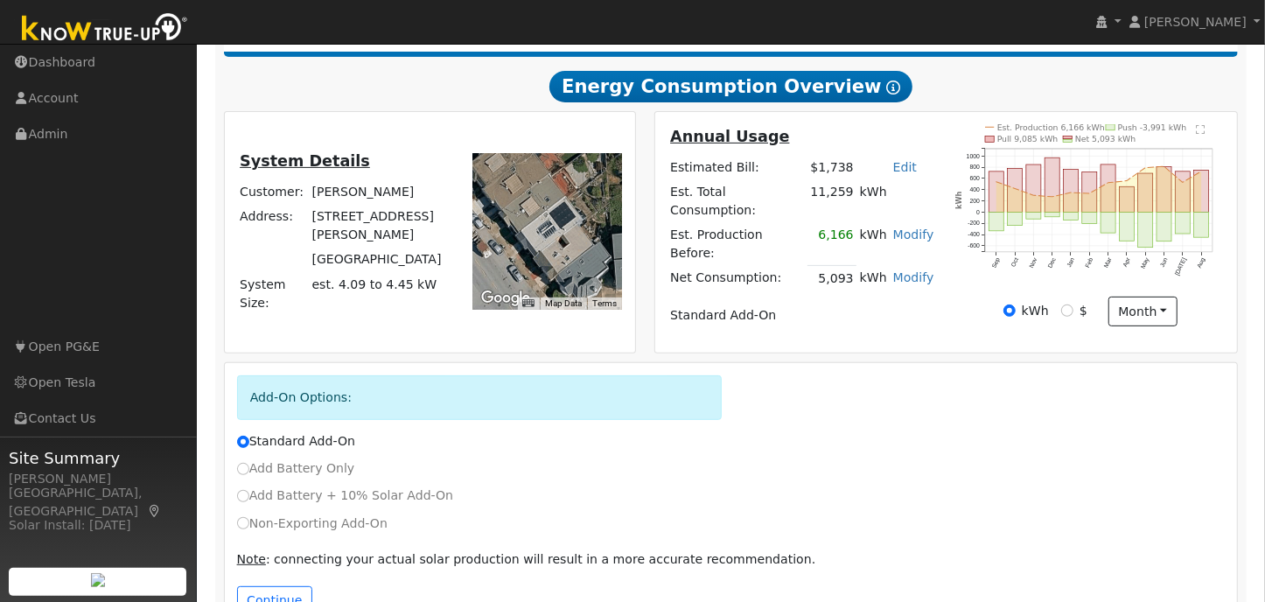  Describe the element at coordinates (1201, 262) in the screenshot. I see `text: Aug` at that location.